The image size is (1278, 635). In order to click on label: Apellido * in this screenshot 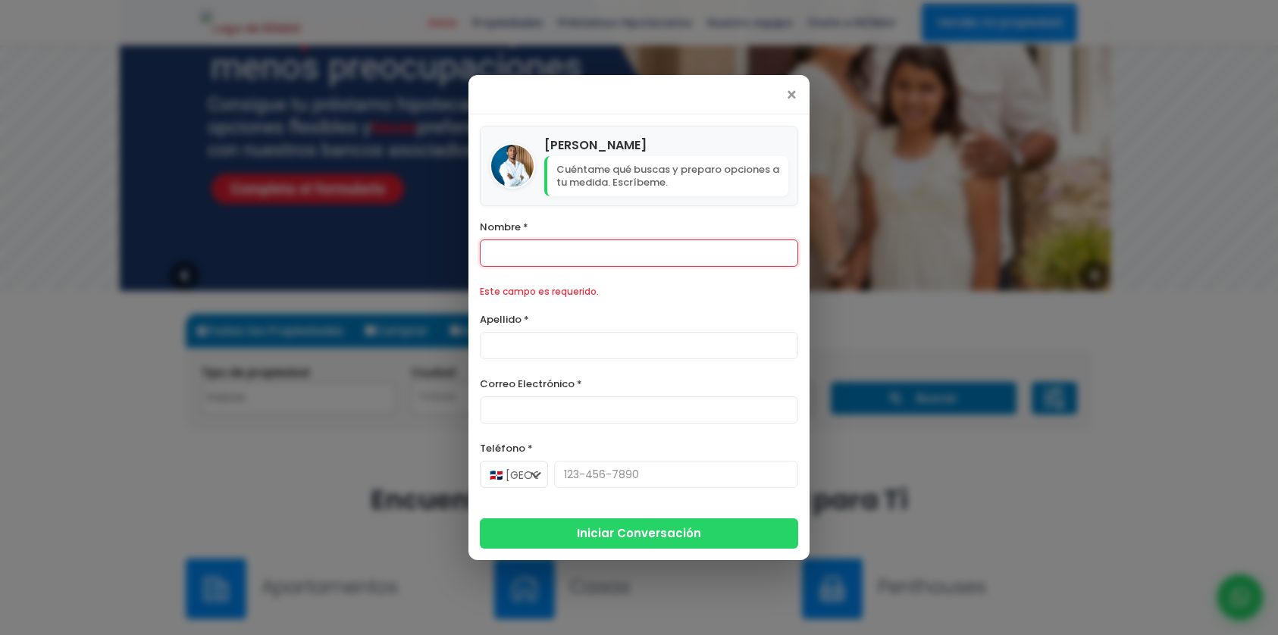, I will do `click(639, 319)`.